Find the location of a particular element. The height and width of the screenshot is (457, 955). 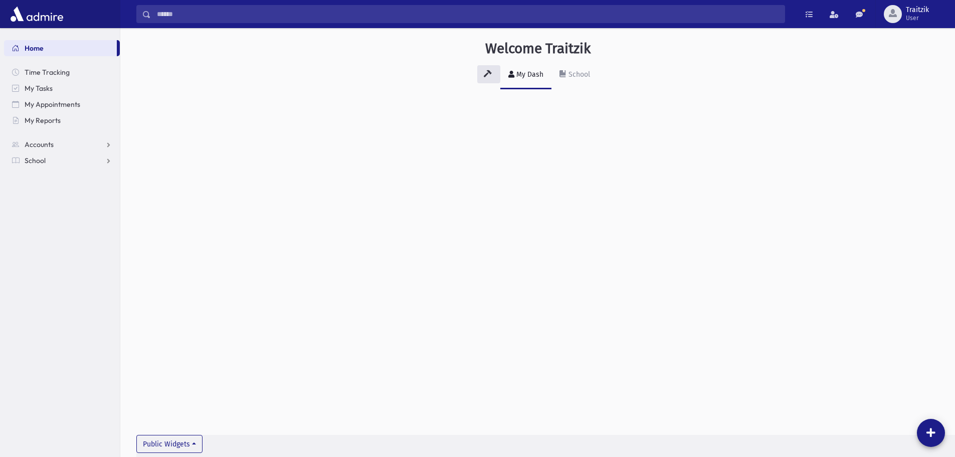

h3: Welcome Traitzik is located at coordinates (538, 49).